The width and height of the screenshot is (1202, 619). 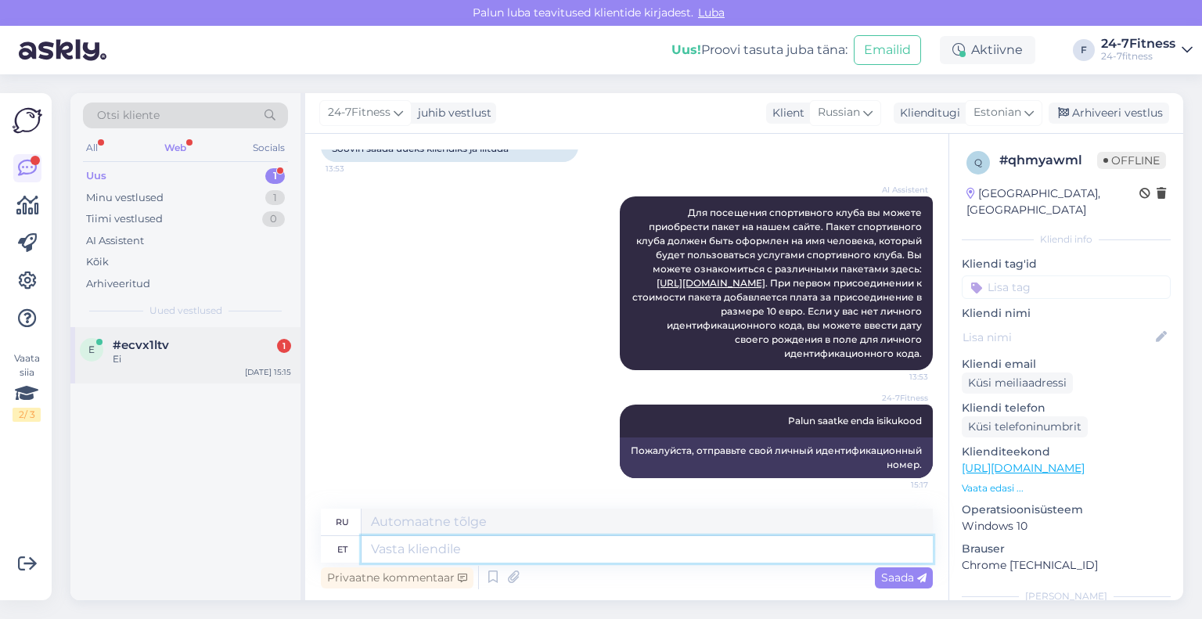 I want to click on span: Uued vestlused, so click(x=186, y=311).